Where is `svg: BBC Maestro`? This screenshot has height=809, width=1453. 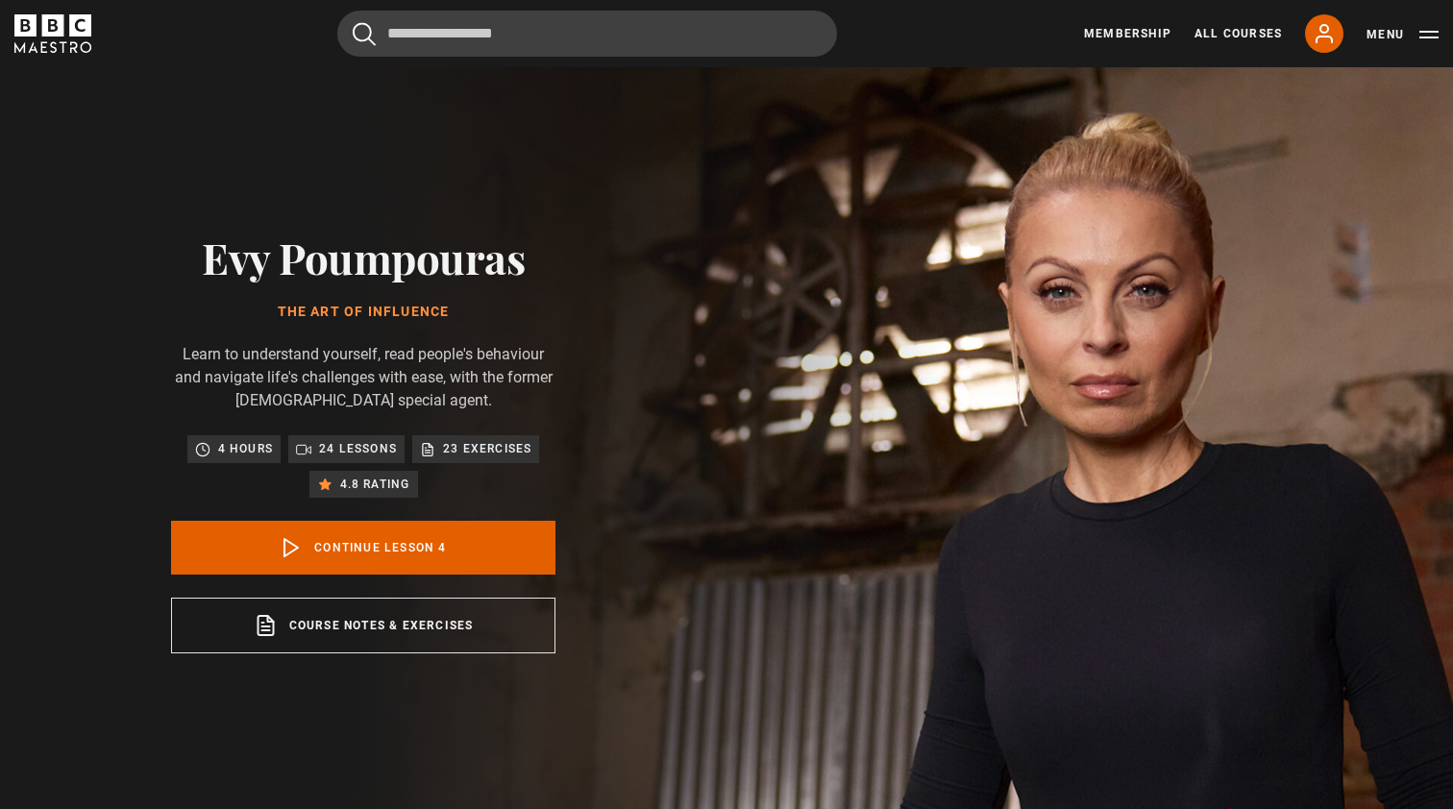
svg: BBC Maestro is located at coordinates (53, 34).